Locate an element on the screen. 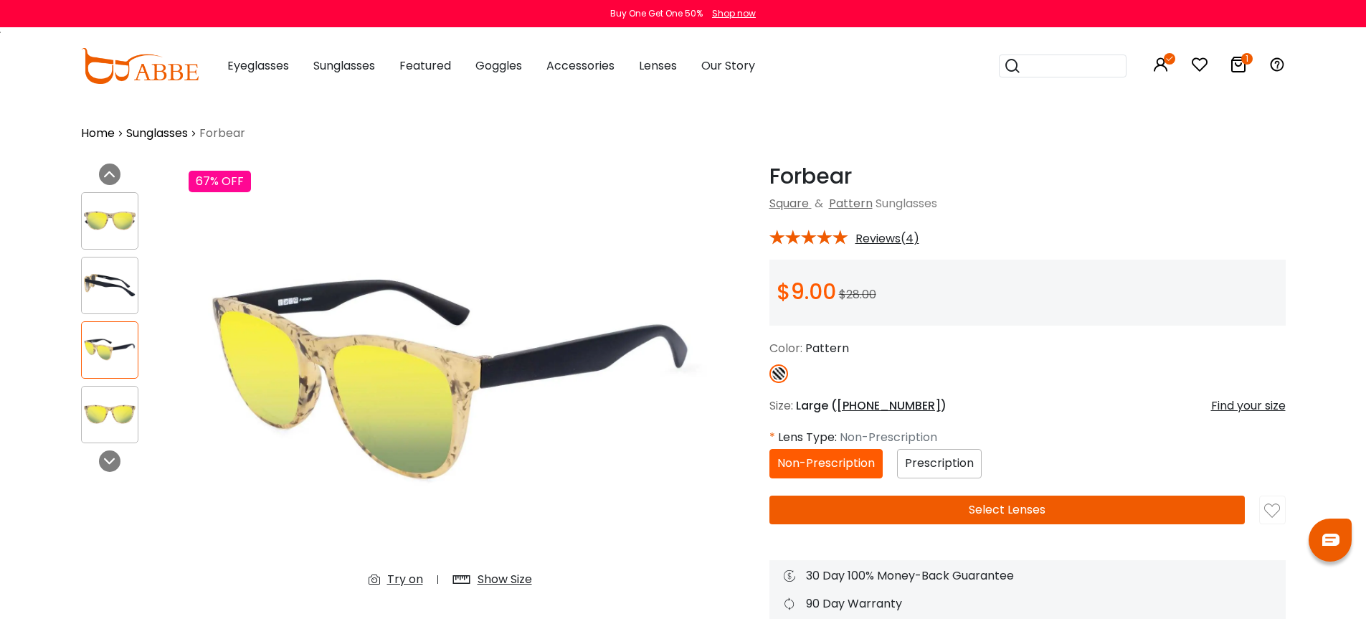 The height and width of the screenshot is (619, 1366). a: Shop now is located at coordinates (730, 13).